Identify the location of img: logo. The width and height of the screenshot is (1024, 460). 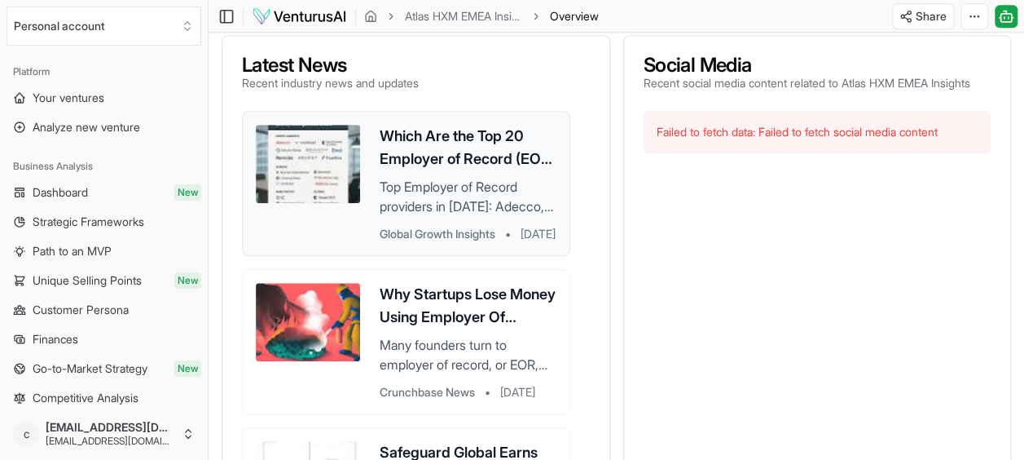
(299, 16).